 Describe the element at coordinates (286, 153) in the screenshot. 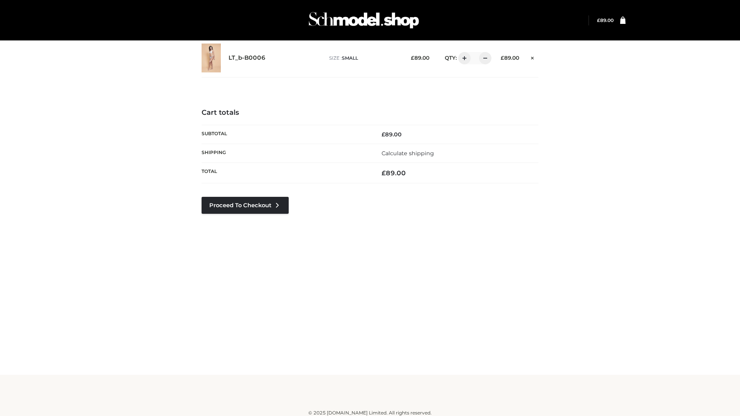

I see `th: Shipping` at that location.